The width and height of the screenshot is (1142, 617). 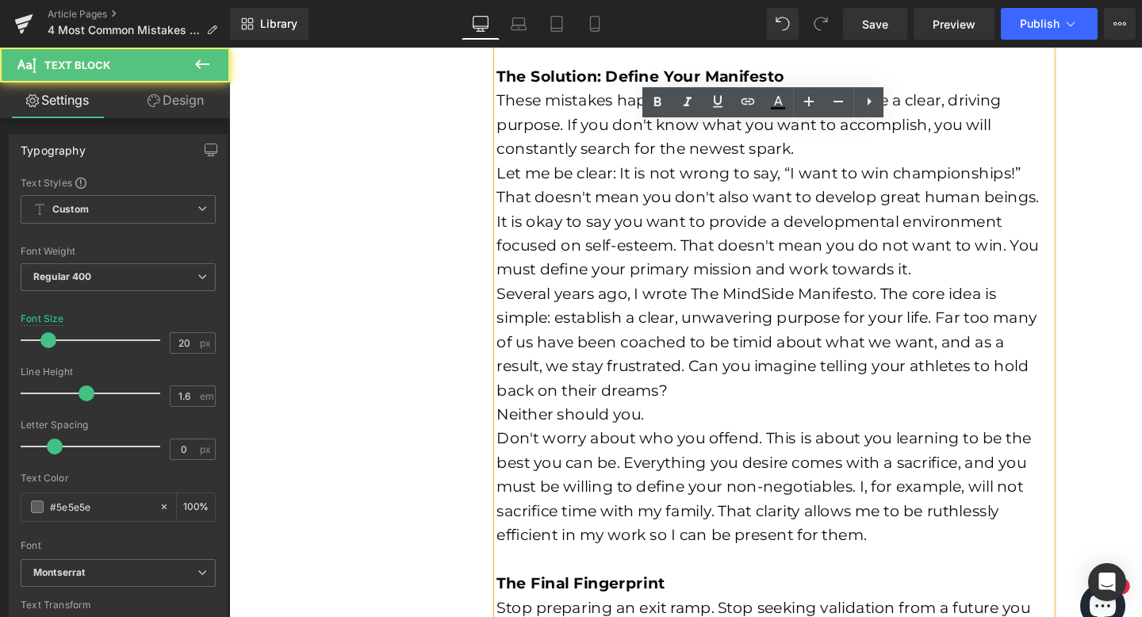 I want to click on a: Tablet, so click(x=557, y=24).